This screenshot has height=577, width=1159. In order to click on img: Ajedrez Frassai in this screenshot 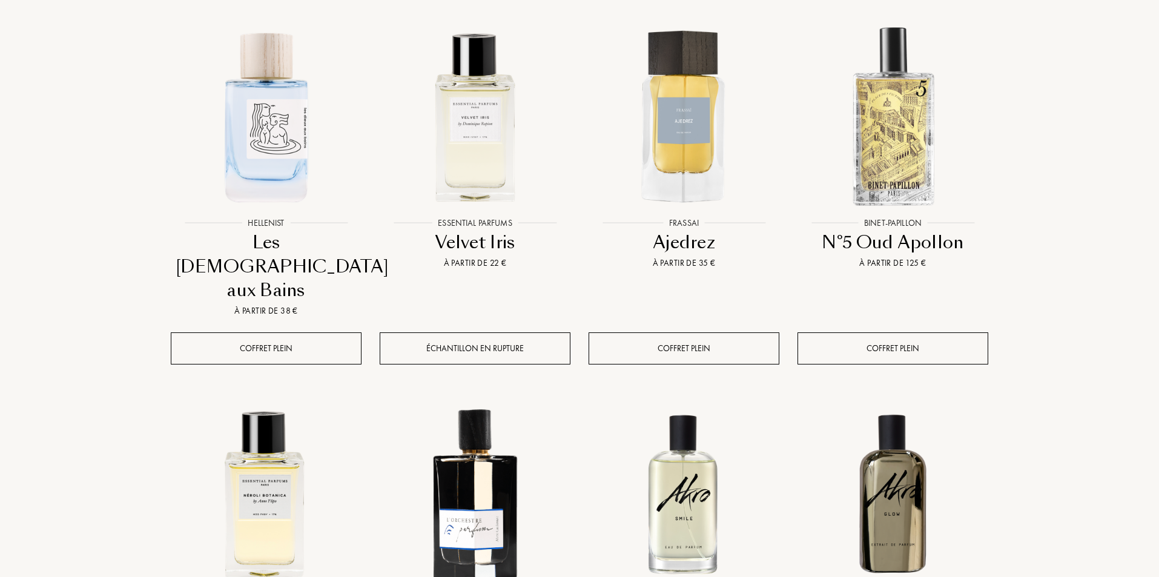, I will do `click(683, 116)`.